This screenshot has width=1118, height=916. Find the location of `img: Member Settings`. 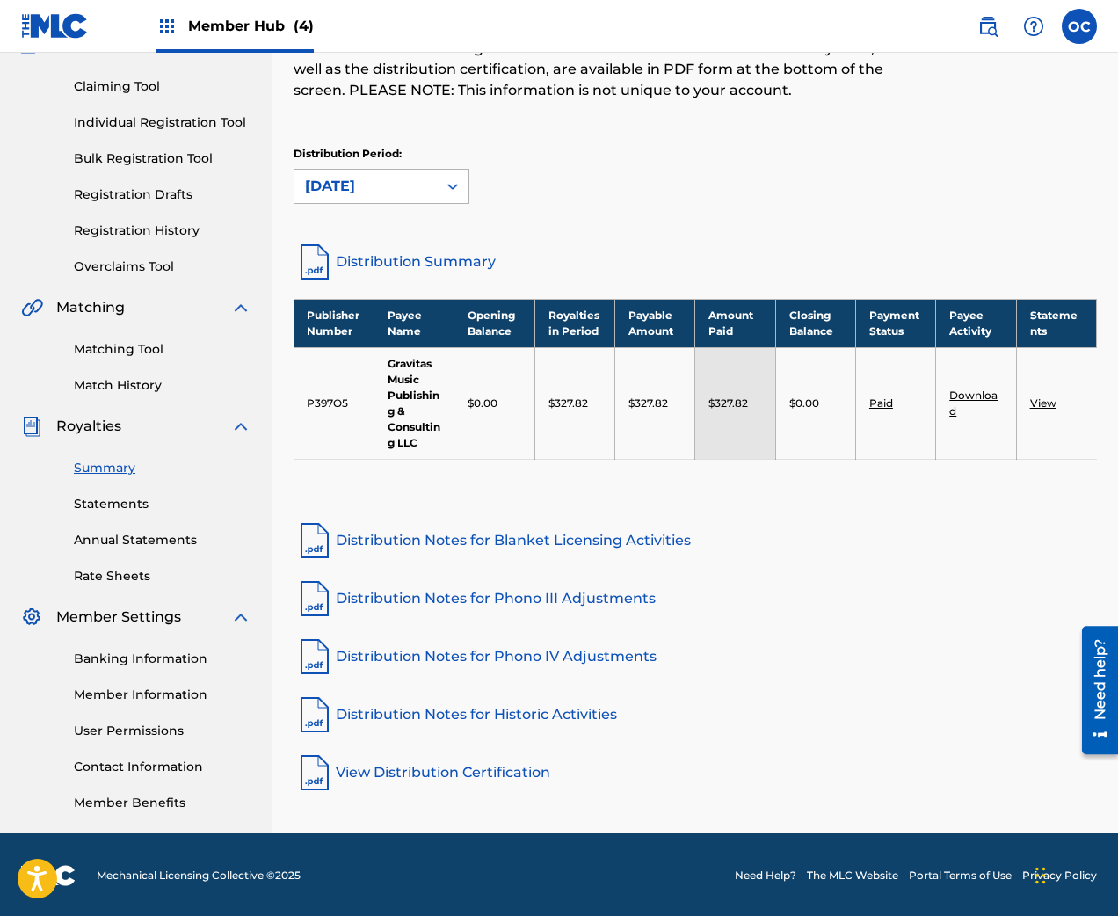

img: Member Settings is located at coordinates (32, 617).